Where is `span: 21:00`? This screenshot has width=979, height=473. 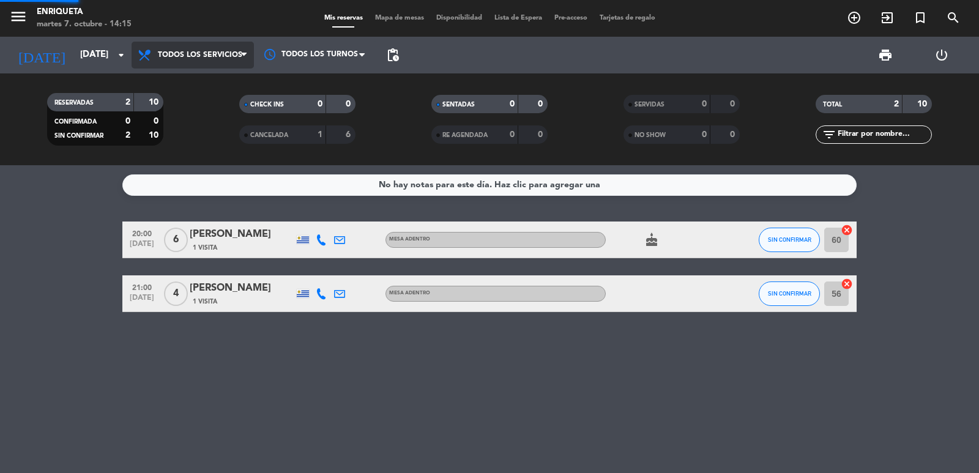
span: 21:00 is located at coordinates (142, 286).